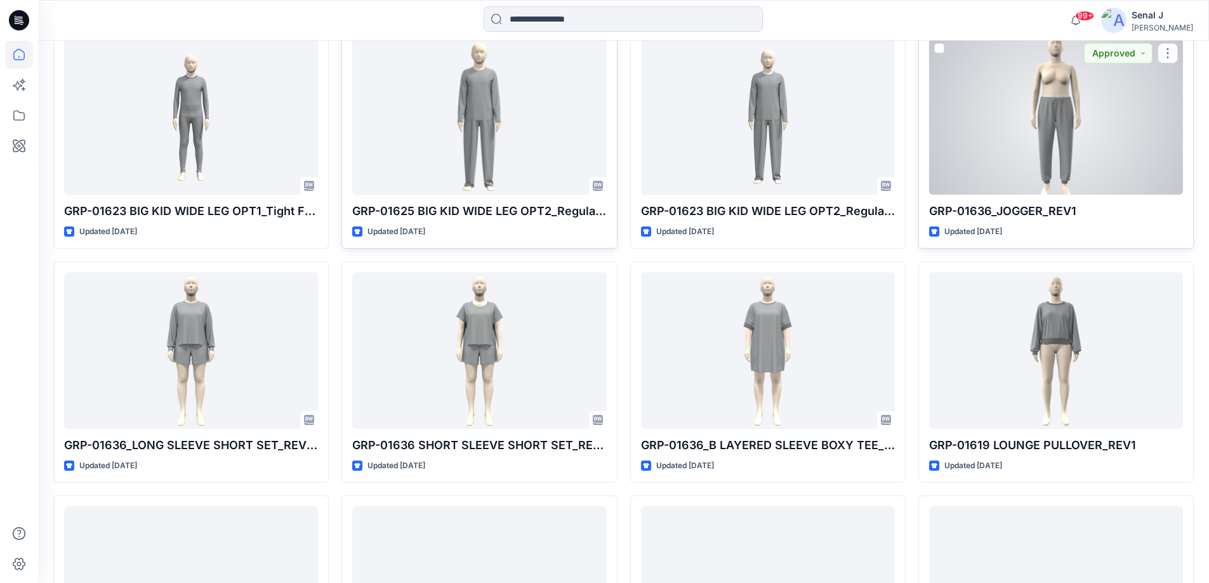 This screenshot has width=1209, height=583. I want to click on a: GRP-01636_LONG SLEEVE SHORT SET_REV01, so click(191, 350).